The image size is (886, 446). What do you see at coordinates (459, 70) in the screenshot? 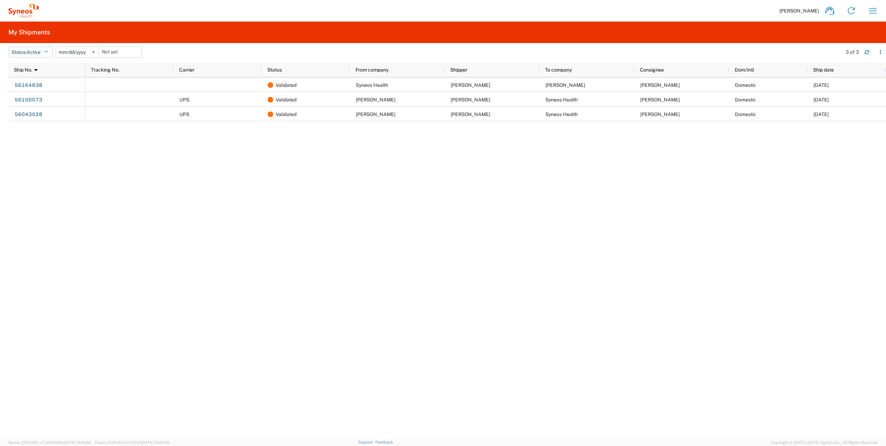
I see `span: Shipper` at bounding box center [459, 70].